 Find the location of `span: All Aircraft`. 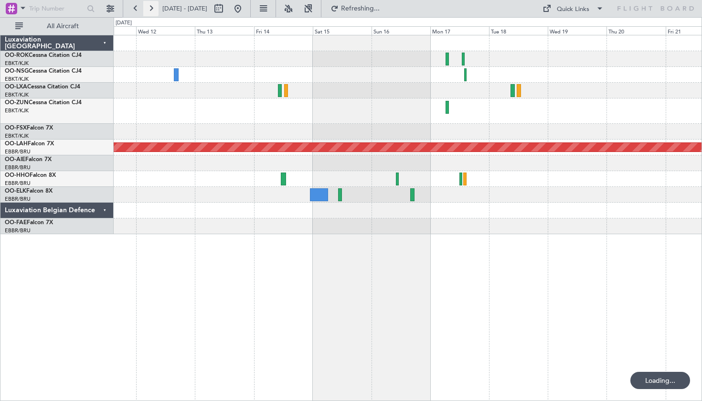

span: All Aircraft is located at coordinates (63, 26).